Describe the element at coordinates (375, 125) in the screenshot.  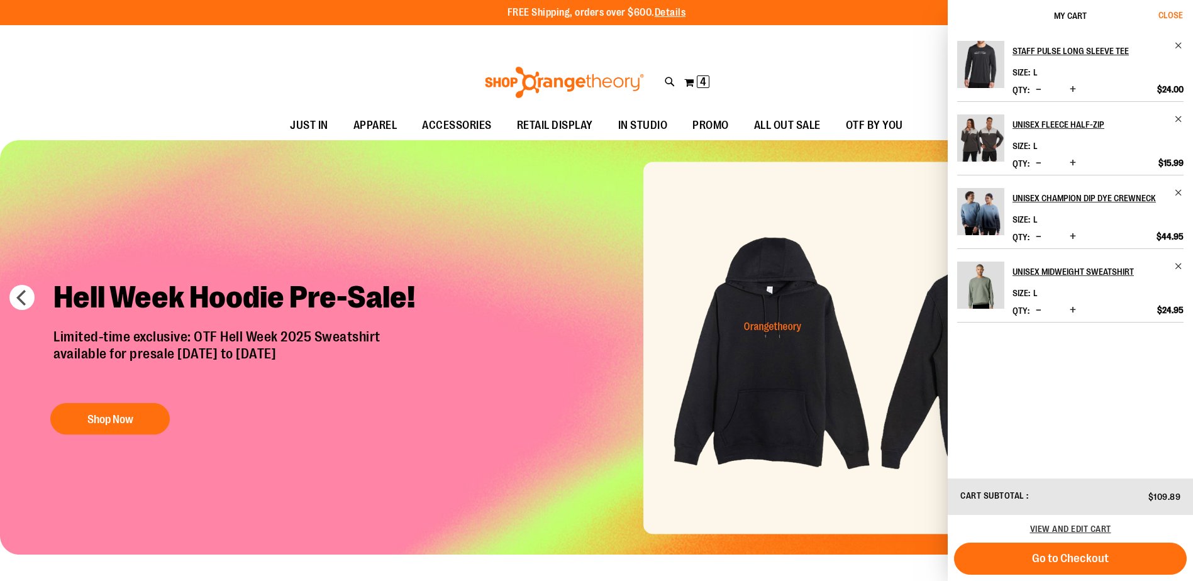
I see `span: APPAREL` at that location.